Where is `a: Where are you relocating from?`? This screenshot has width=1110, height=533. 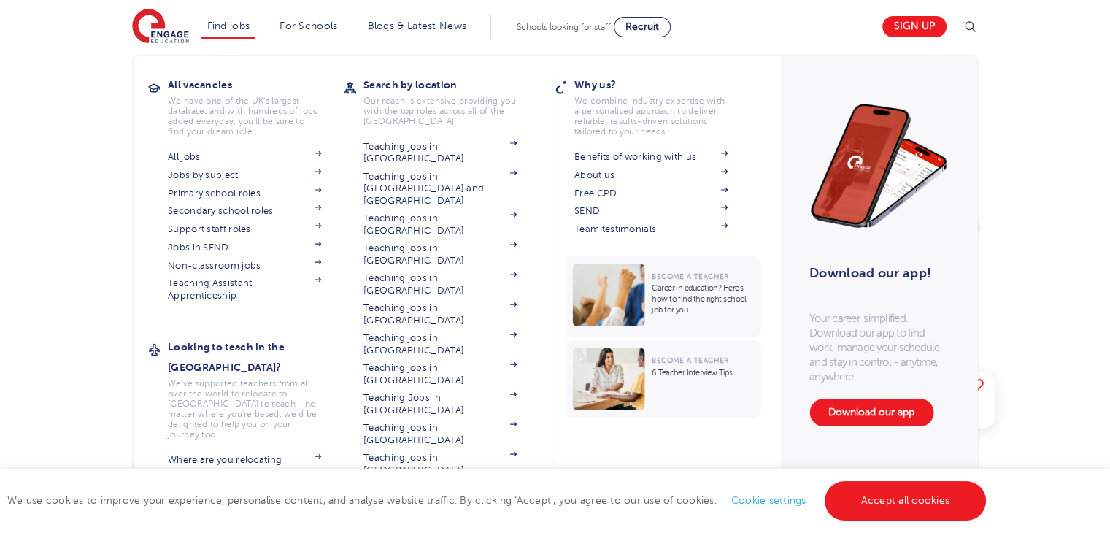
a: Where are you relocating from? is located at coordinates (244, 466).